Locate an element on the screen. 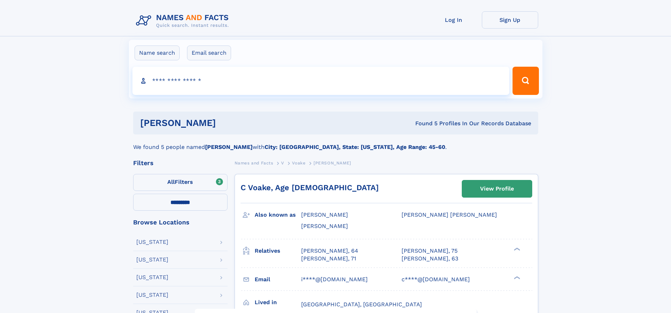 The height and width of the screenshot is (313, 671). label: Filters is located at coordinates (180, 182).